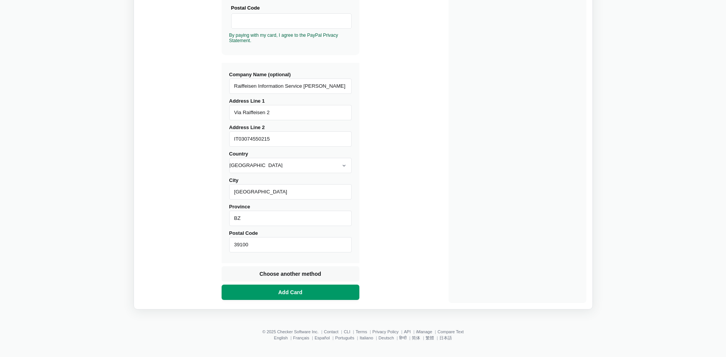  Describe the element at coordinates (291, 8) in the screenshot. I see `div: Postal Code` at that location.